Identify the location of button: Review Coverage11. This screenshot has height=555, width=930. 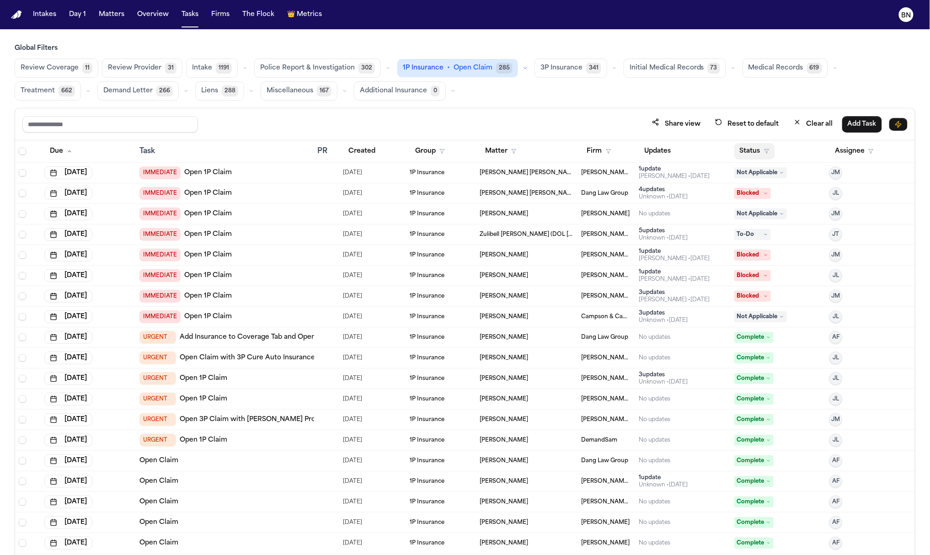
(56, 68).